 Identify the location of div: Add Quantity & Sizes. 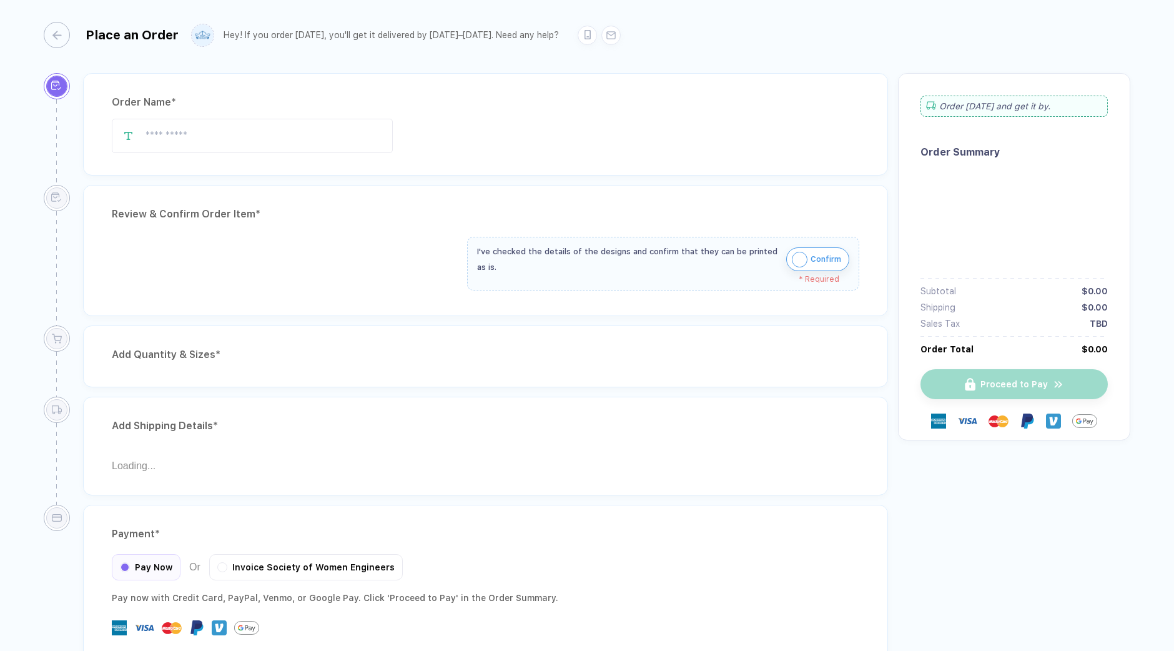
(485, 355).